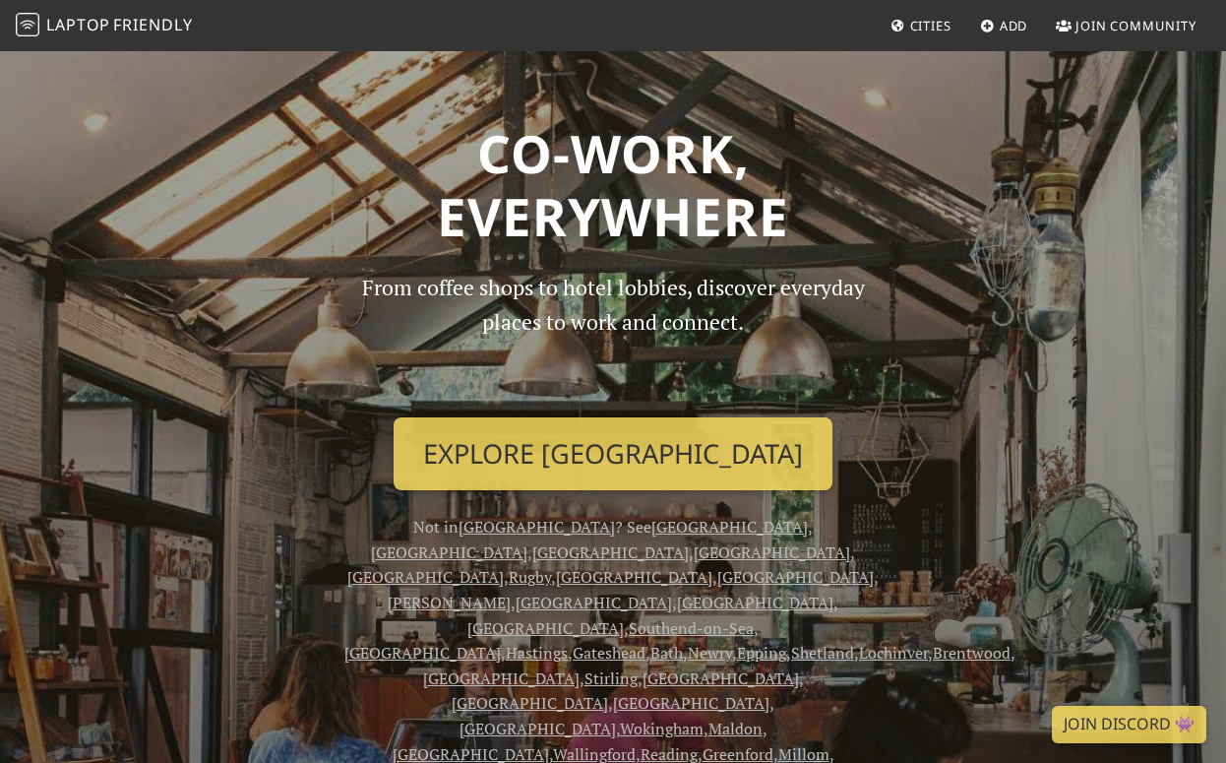 This screenshot has width=1226, height=763. What do you see at coordinates (613, 336) in the screenshot?
I see `p: From coffee shops to hotel lobbies, discover everyday places to work and connect.` at bounding box center [613, 336].